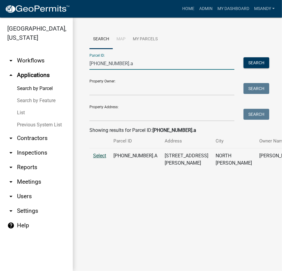 The image size is (282, 271). What do you see at coordinates (177, 130) in the screenshot?
I see `div: Showing results for Parcel ID:` at bounding box center [177, 130].